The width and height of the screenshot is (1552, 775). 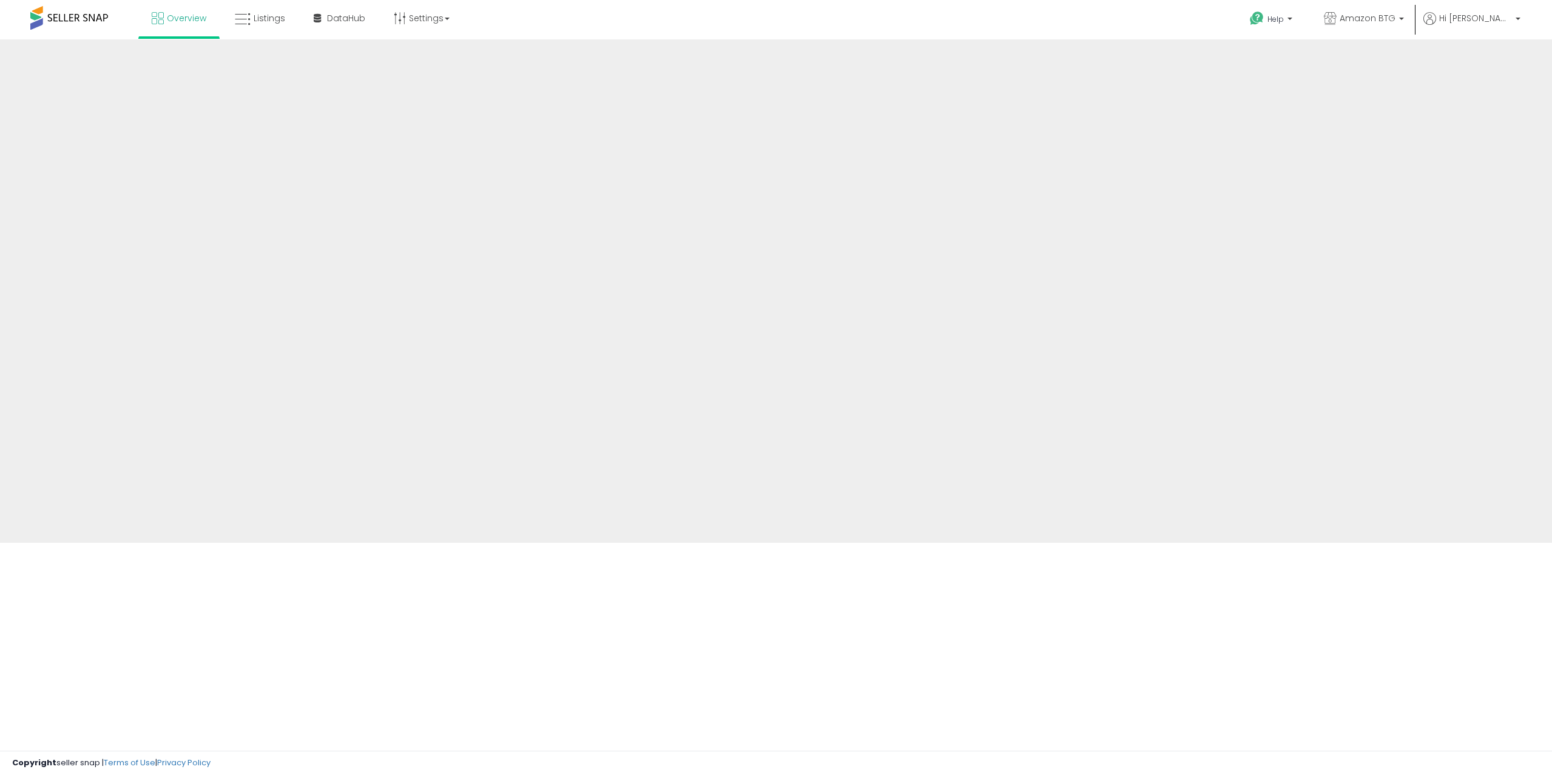 What do you see at coordinates (1368, 18) in the screenshot?
I see `span: Amazon BTG` at bounding box center [1368, 18].